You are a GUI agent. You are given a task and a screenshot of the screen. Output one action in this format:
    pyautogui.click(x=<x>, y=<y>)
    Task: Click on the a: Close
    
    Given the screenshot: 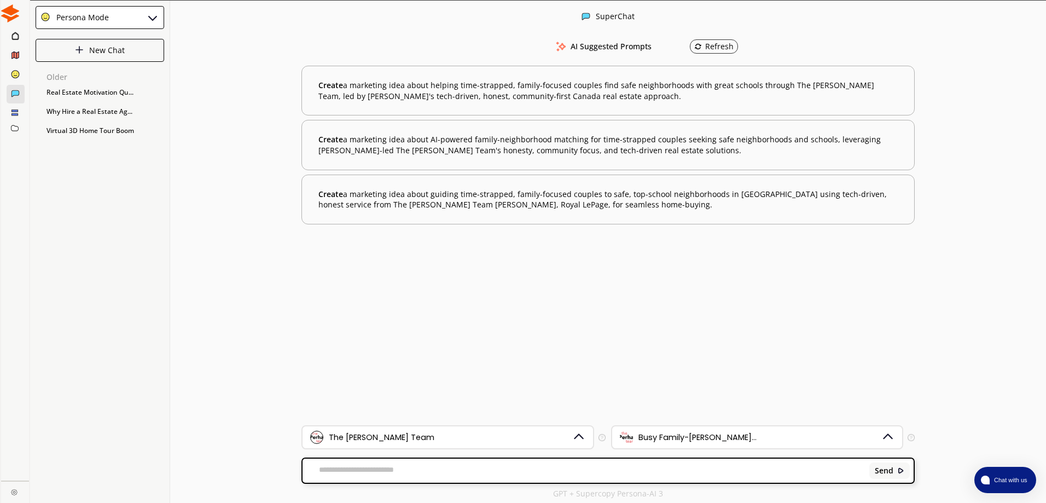 What is the action you would take?
    pyautogui.click(x=15, y=490)
    